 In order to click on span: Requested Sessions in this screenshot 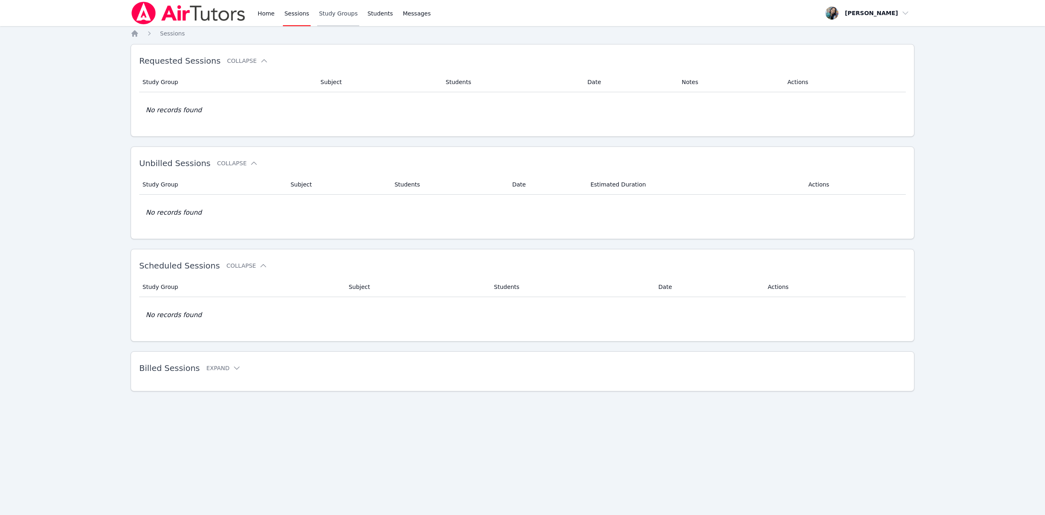, I will do `click(180, 61)`.